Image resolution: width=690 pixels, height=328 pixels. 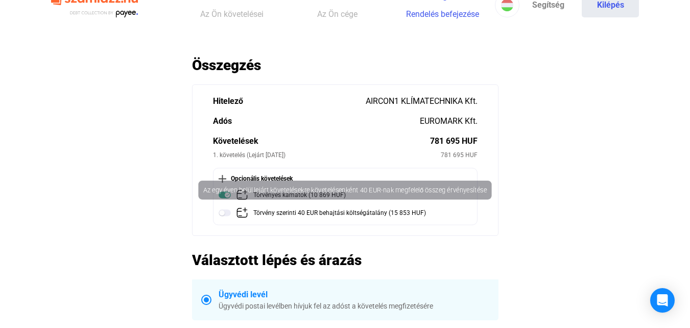 I want to click on div: Adós, so click(x=316, y=121).